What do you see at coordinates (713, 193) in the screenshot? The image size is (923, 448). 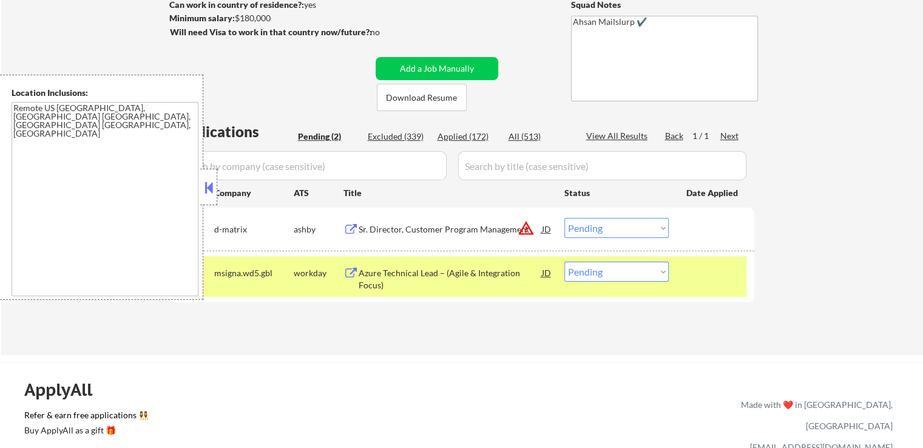 I see `div: Date Applied` at bounding box center [713, 193].